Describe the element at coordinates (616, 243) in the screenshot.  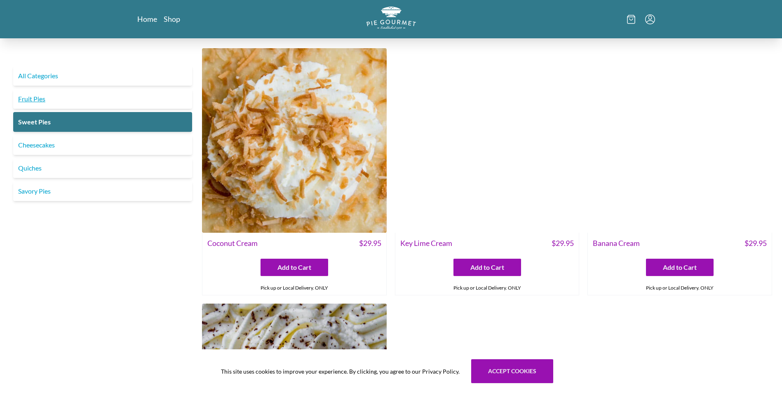
I see `span: Banana Cream` at that location.